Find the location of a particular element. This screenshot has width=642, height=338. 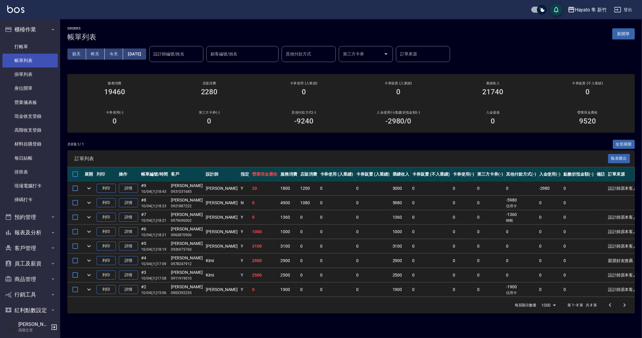

h2: 店販消費 is located at coordinates (209, 83).